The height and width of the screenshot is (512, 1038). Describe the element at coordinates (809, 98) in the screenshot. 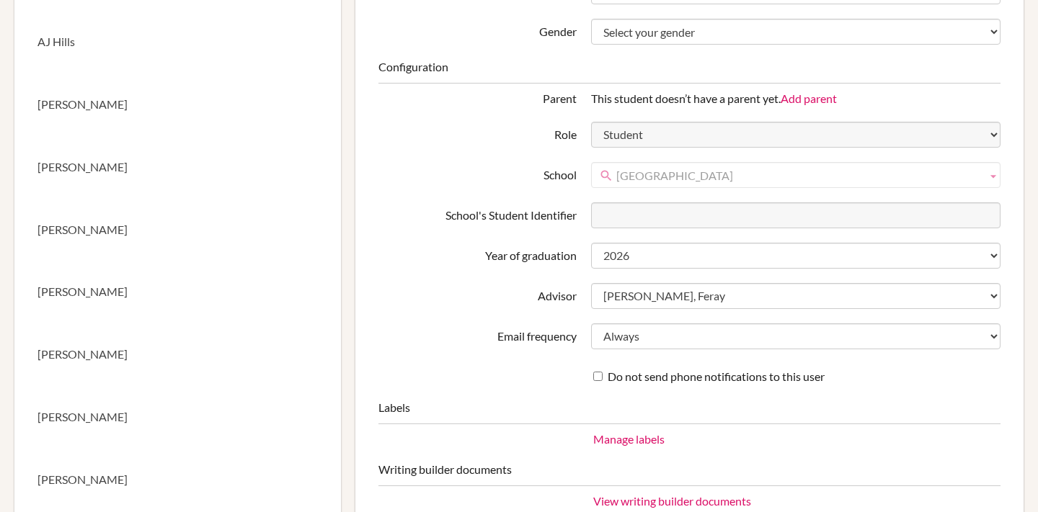

I see `a: Add parent` at that location.